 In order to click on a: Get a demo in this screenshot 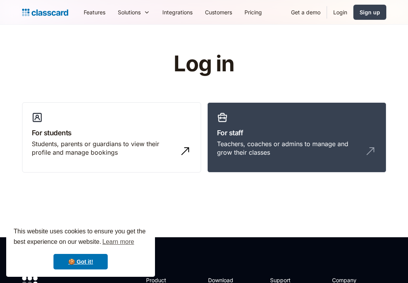, I will do `click(305, 12)`.